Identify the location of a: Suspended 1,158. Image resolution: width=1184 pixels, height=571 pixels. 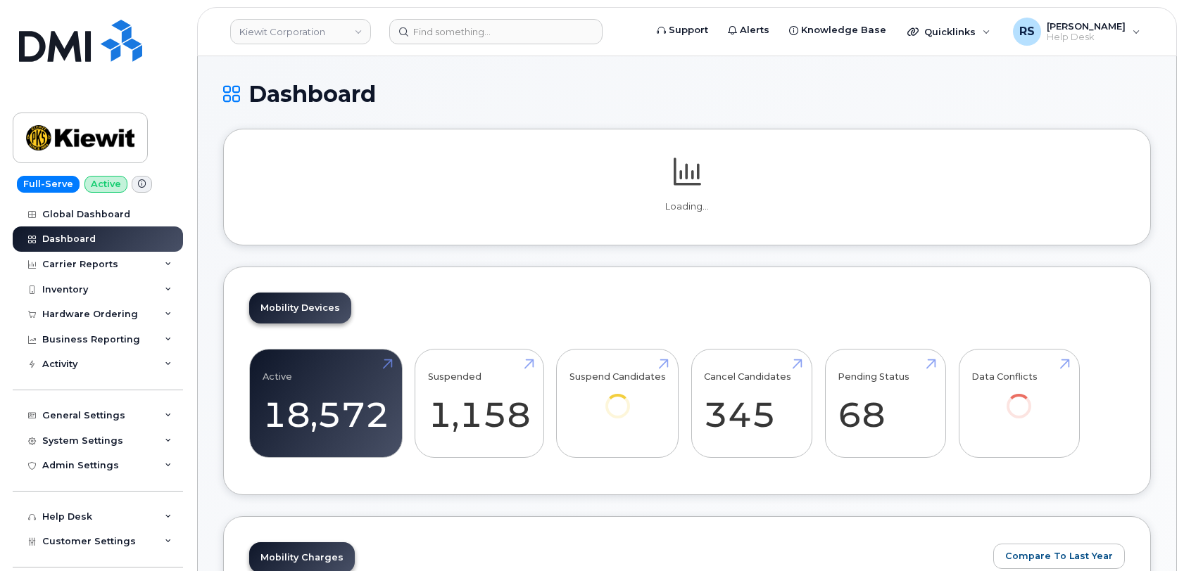
(479, 404).